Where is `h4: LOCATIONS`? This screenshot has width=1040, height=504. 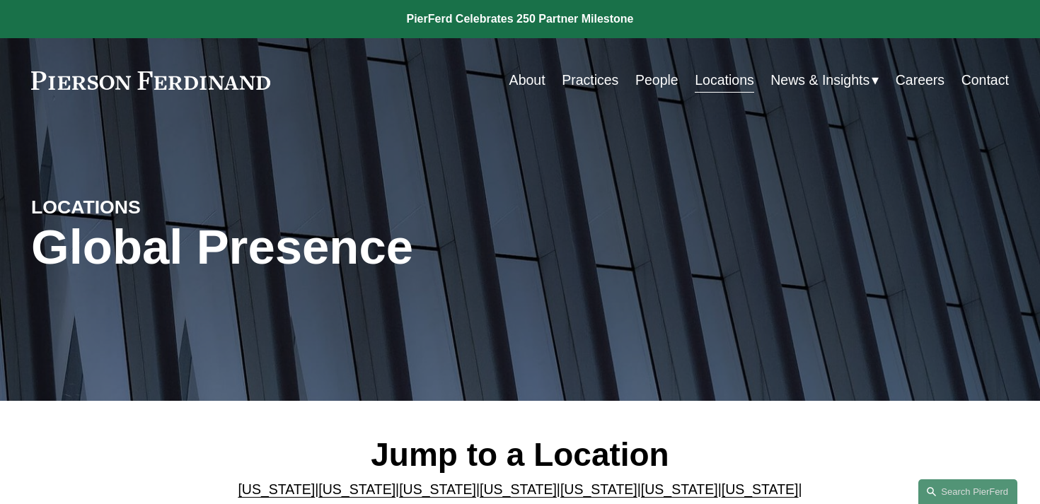 h4: LOCATIONS is located at coordinates (153, 208).